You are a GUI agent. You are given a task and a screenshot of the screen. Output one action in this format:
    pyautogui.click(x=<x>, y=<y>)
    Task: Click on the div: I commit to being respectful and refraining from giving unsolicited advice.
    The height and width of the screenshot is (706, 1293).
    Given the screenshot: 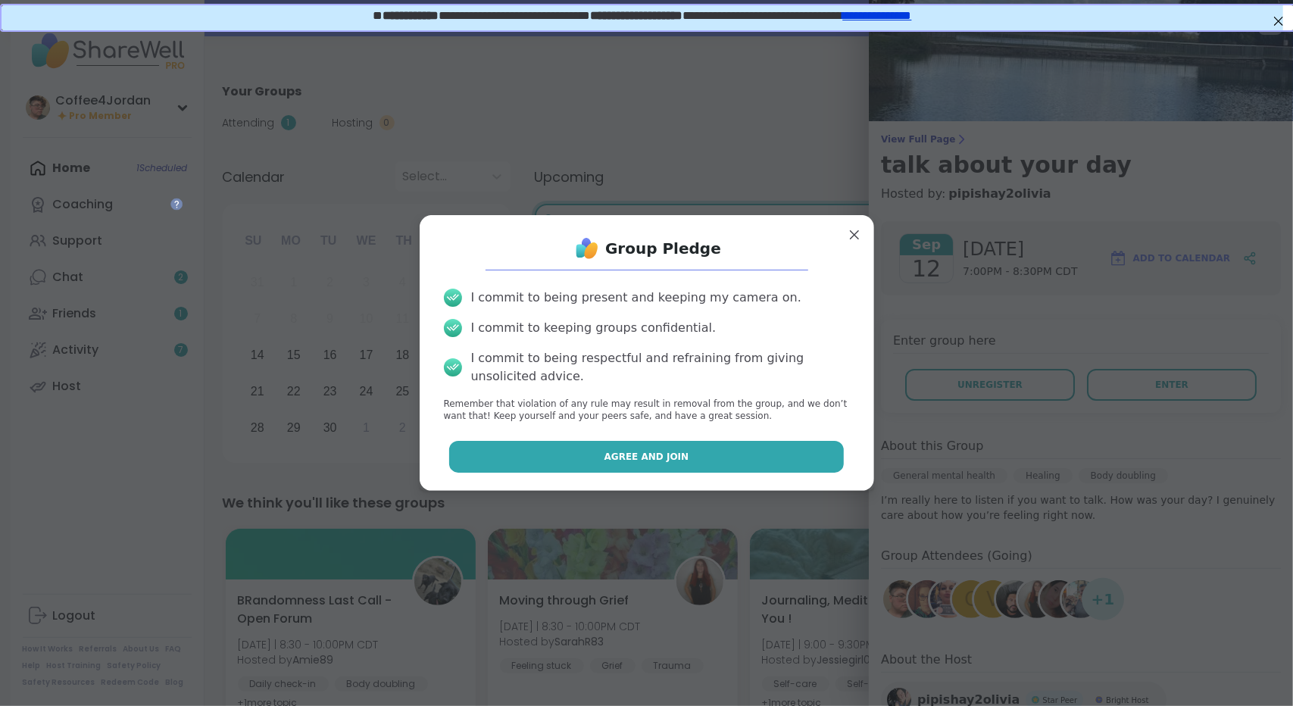 What is the action you would take?
    pyautogui.click(x=660, y=367)
    